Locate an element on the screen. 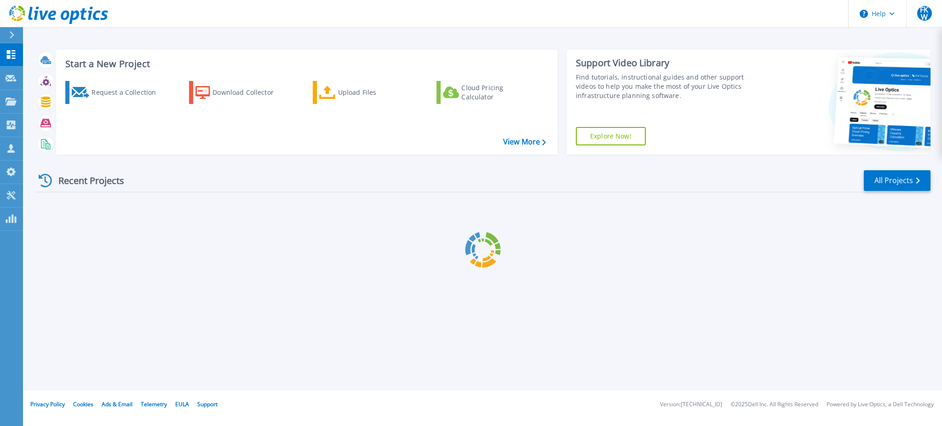  div: Download Collector is located at coordinates (249, 92).